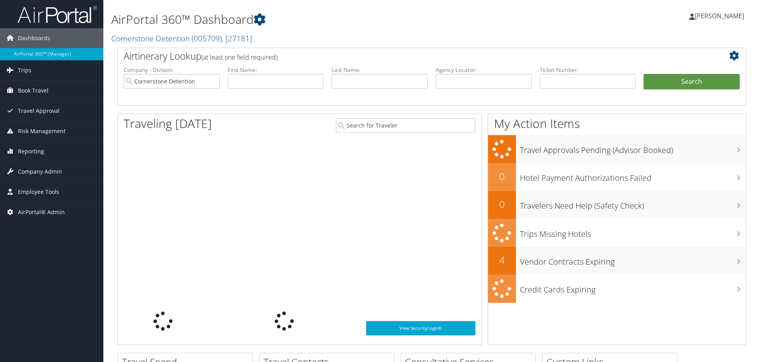  I want to click on a: View SecurityLogic®, so click(420, 328).